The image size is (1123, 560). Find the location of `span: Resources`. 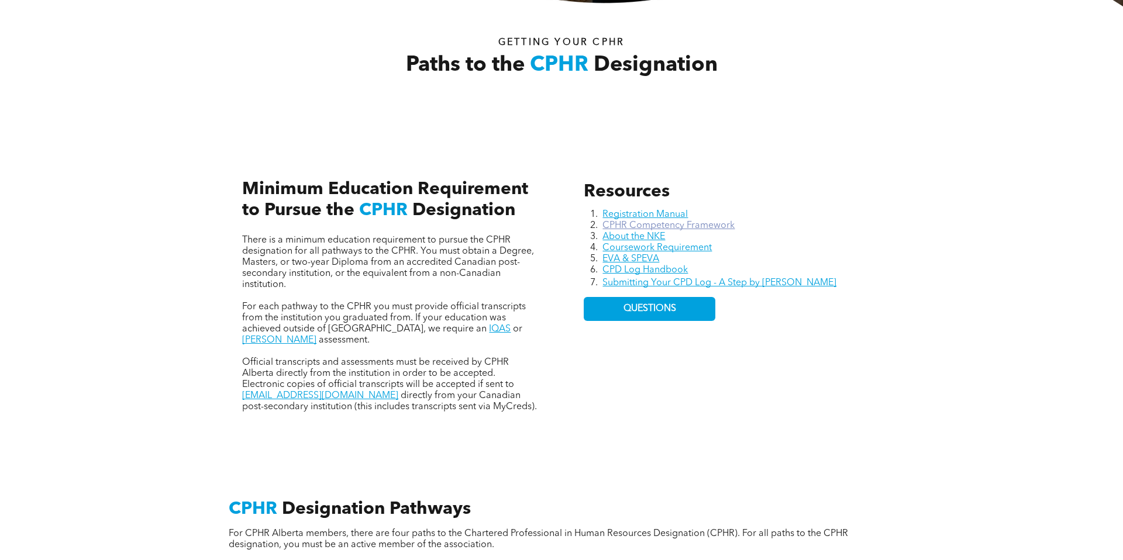

span: Resources is located at coordinates (627, 192).